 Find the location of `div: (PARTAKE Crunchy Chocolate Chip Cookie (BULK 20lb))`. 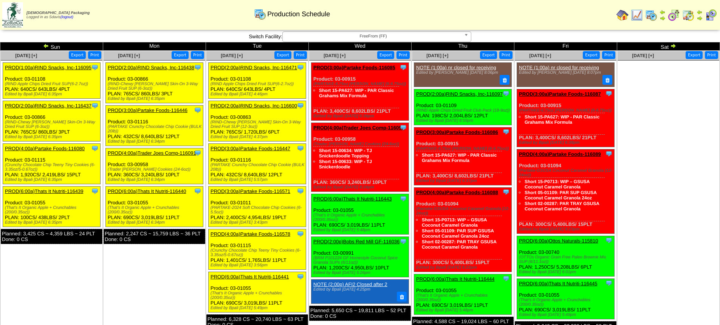

div: (PARTAKE Crunchy Chocolate Chip Cookie (BULK 20lb)) is located at coordinates (155, 129).